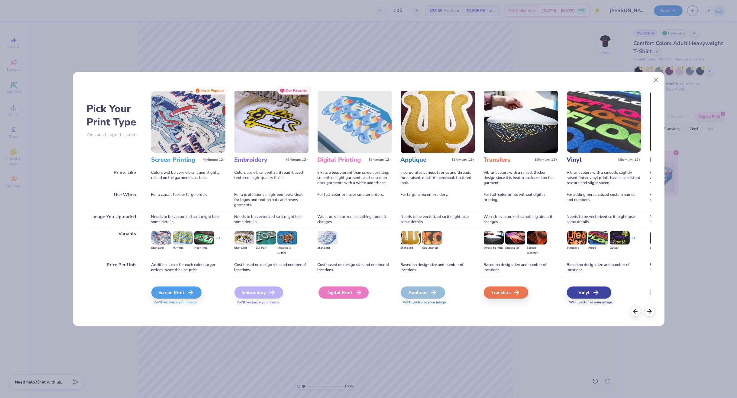 The image size is (737, 398). I want to click on img: Flock, so click(598, 238).